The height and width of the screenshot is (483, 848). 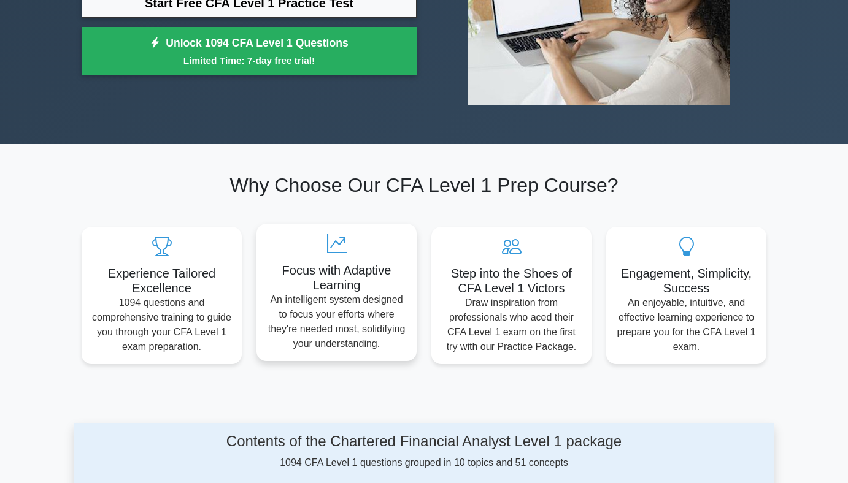 What do you see at coordinates (686, 325) in the screenshot?
I see `p: An enjoyable, intuitive, and effective learning experience to prepare you for the CFA Level 1 exam.` at bounding box center [686, 325].